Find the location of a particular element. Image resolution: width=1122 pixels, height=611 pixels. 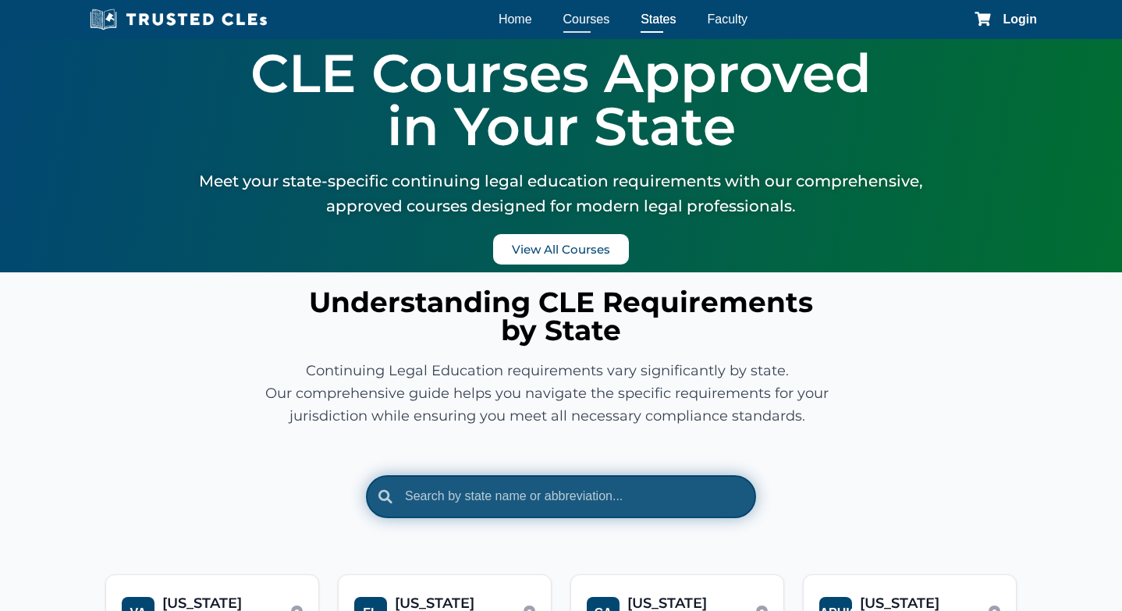

a: Courses is located at coordinates (587, 19).